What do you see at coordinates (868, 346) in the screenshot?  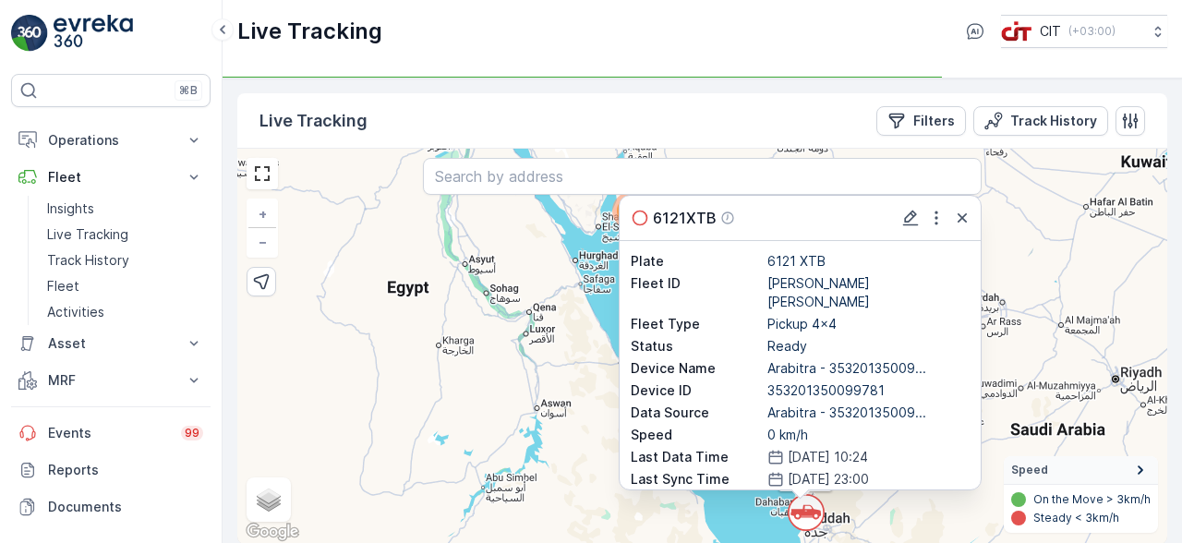 I see `p: Ready` at bounding box center [868, 346].